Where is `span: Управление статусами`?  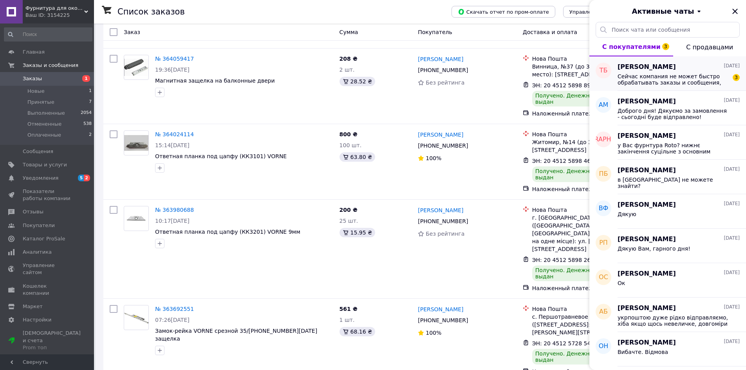 span: Управление статусами is located at coordinates (600, 12).